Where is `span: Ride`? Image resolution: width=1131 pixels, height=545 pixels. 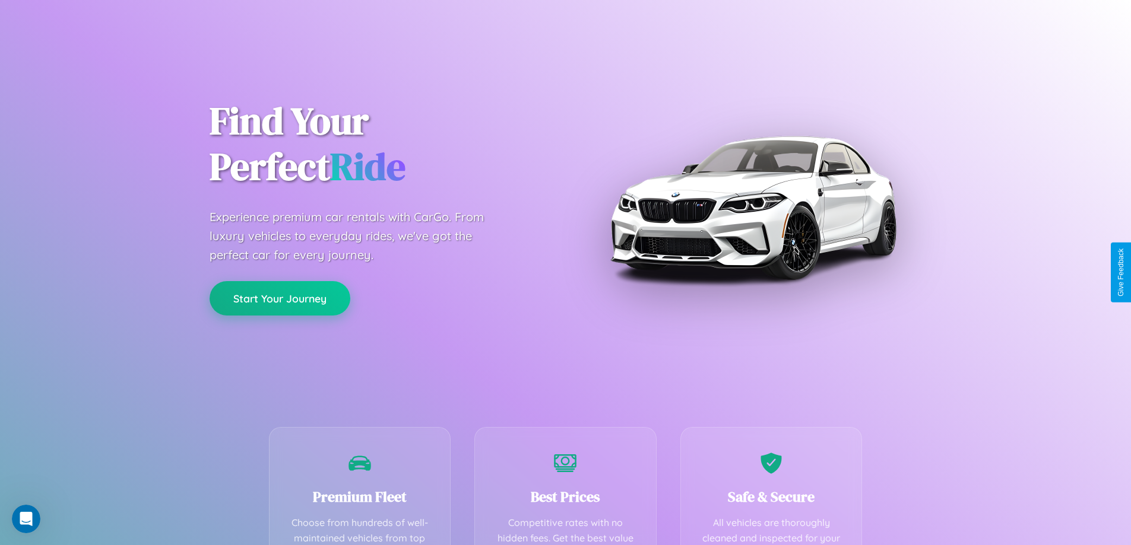 span: Ride is located at coordinates (367, 166).